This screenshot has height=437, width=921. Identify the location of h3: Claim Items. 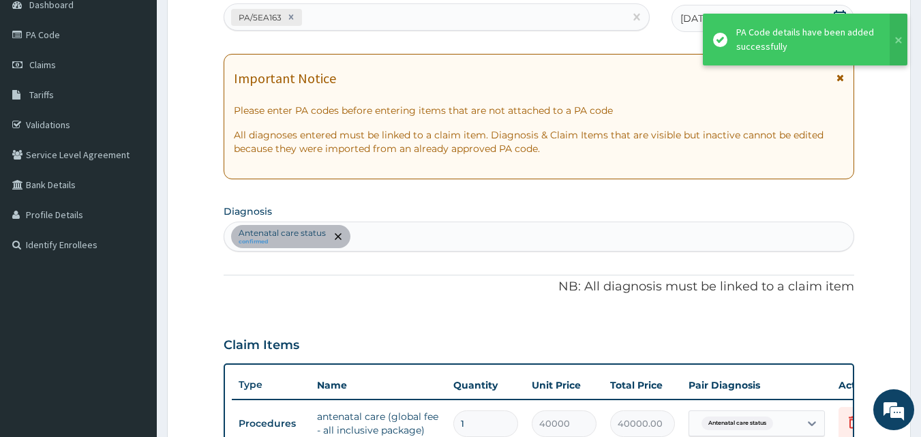
(261, 346).